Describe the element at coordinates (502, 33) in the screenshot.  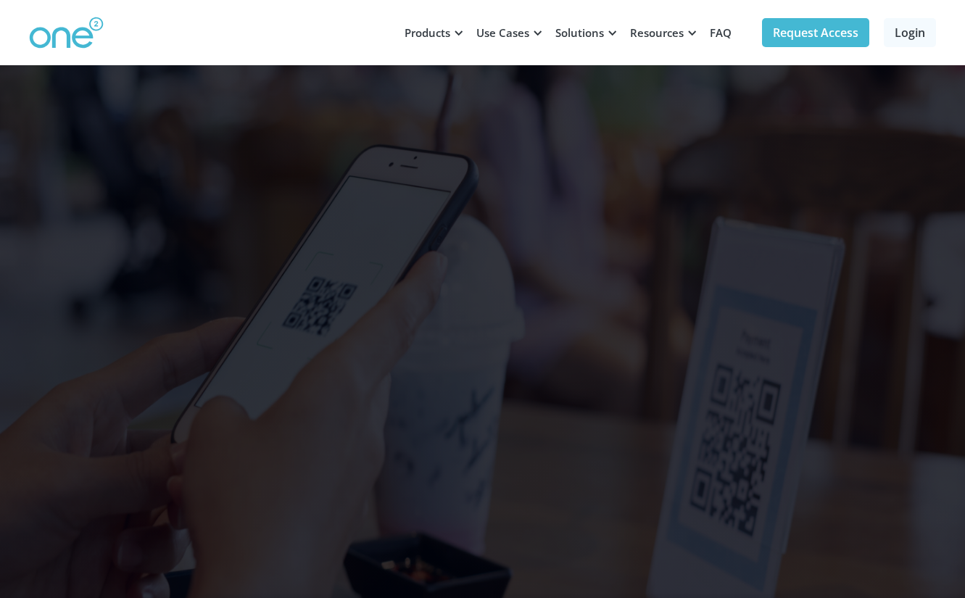
I see `div: Use Cases` at that location.